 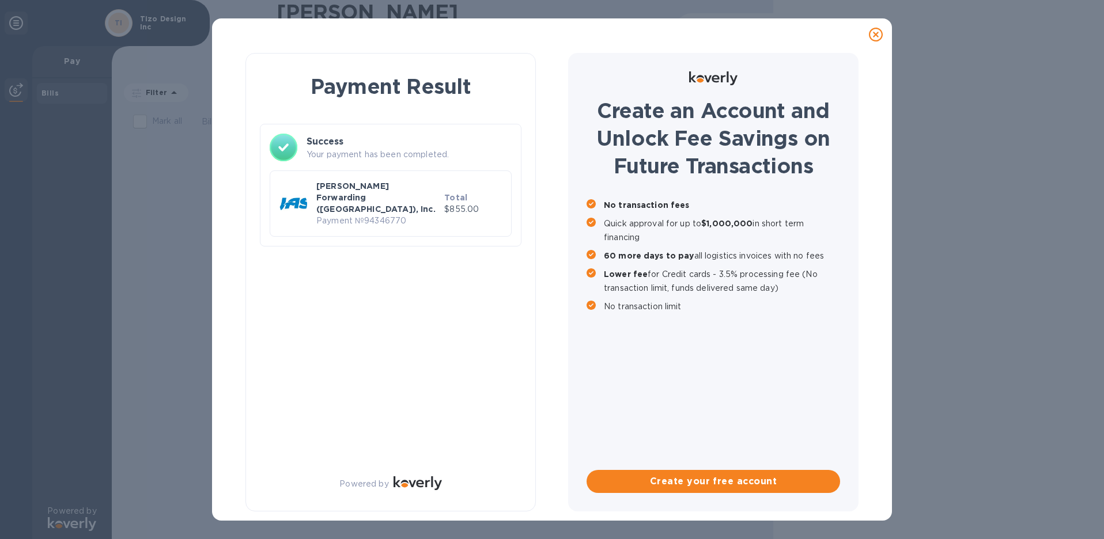 I want to click on p: Quick approval for up to in short term financing, so click(x=722, y=231).